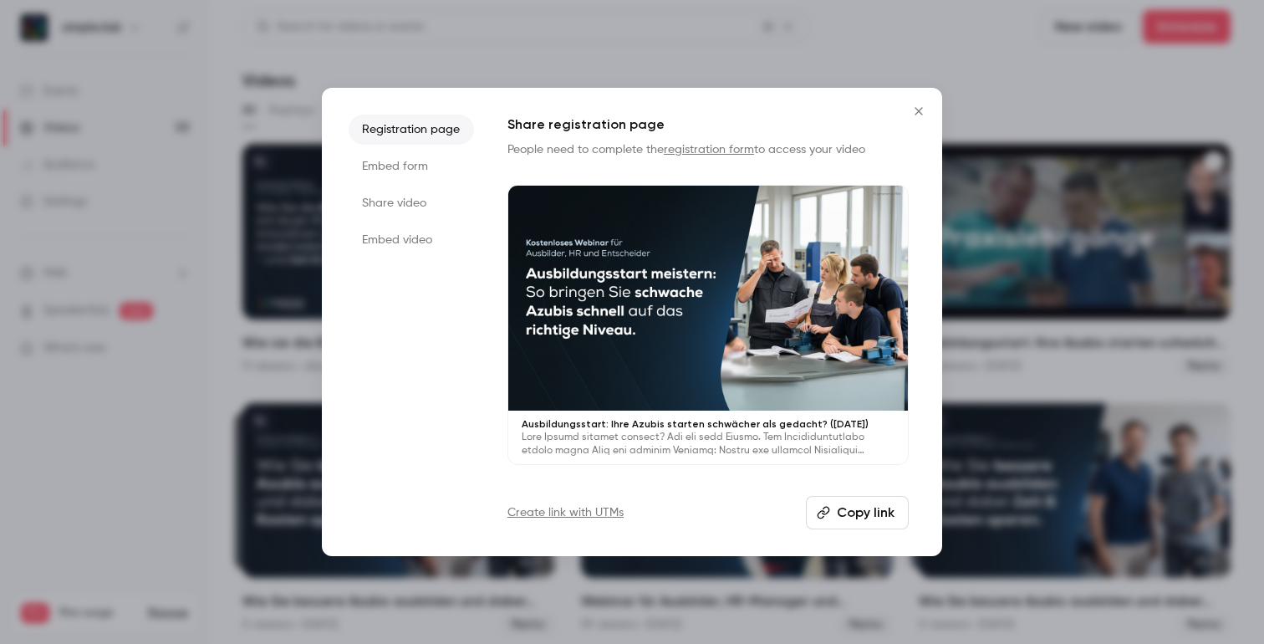  I want to click on a: registration form, so click(709, 150).